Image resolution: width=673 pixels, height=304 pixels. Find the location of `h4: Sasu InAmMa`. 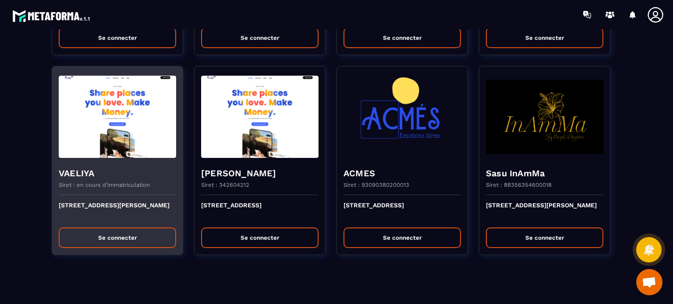

h4: Sasu InAmMa is located at coordinates (544, 173).